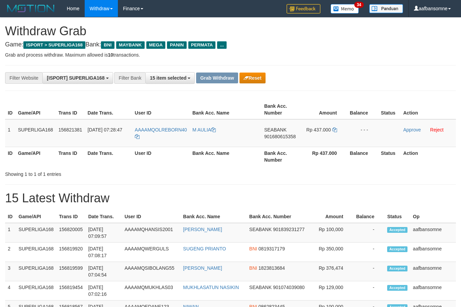  Describe the element at coordinates (332, 252) in the screenshot. I see `td: Rp 350,000` at that location.